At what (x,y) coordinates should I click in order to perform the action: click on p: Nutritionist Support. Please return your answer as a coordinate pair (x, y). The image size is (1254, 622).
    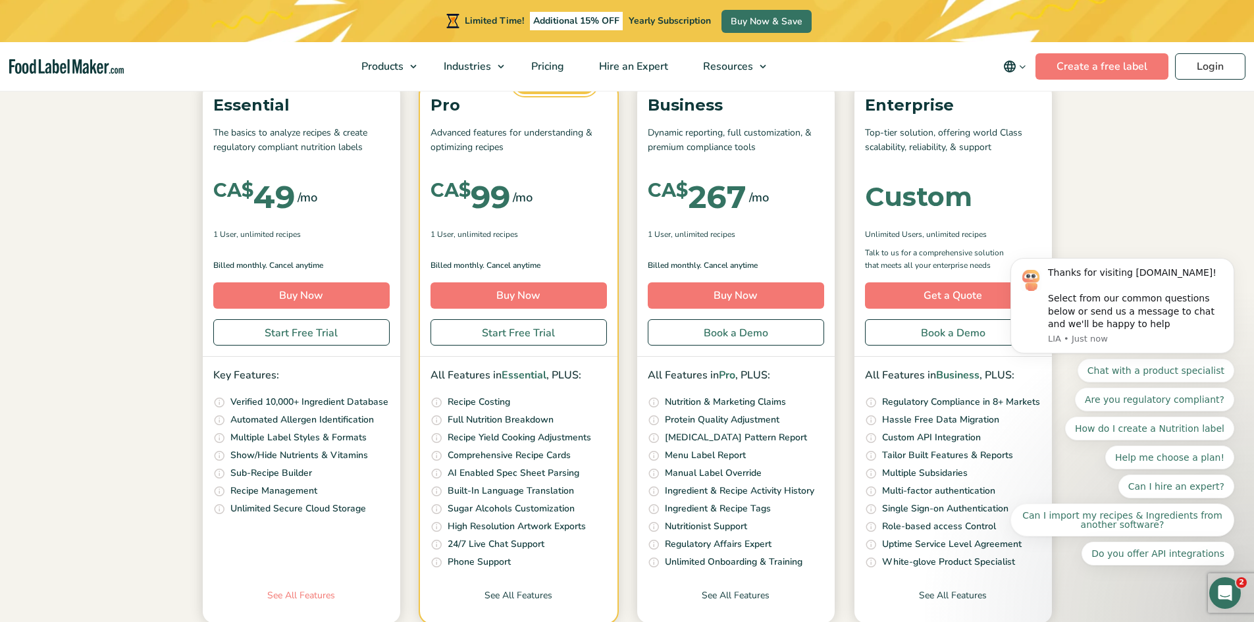
    Looking at the image, I should click on (706, 527).